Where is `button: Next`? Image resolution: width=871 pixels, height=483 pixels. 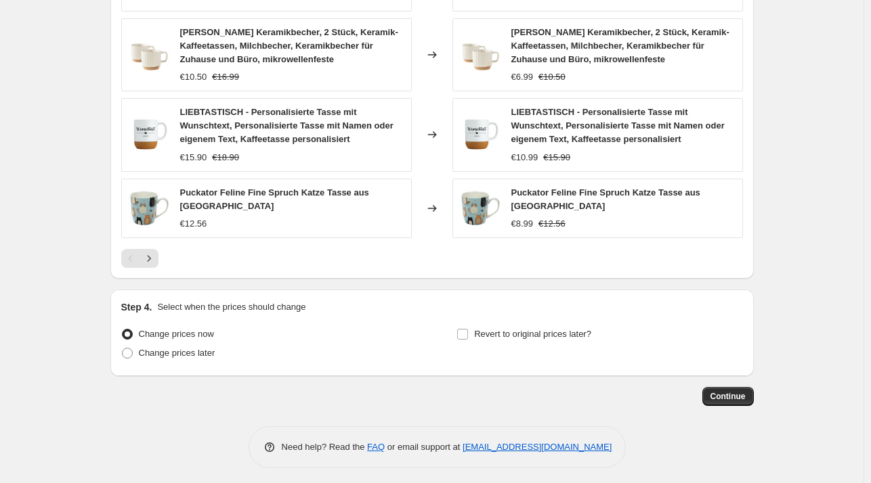
button: Next is located at coordinates (149, 259).